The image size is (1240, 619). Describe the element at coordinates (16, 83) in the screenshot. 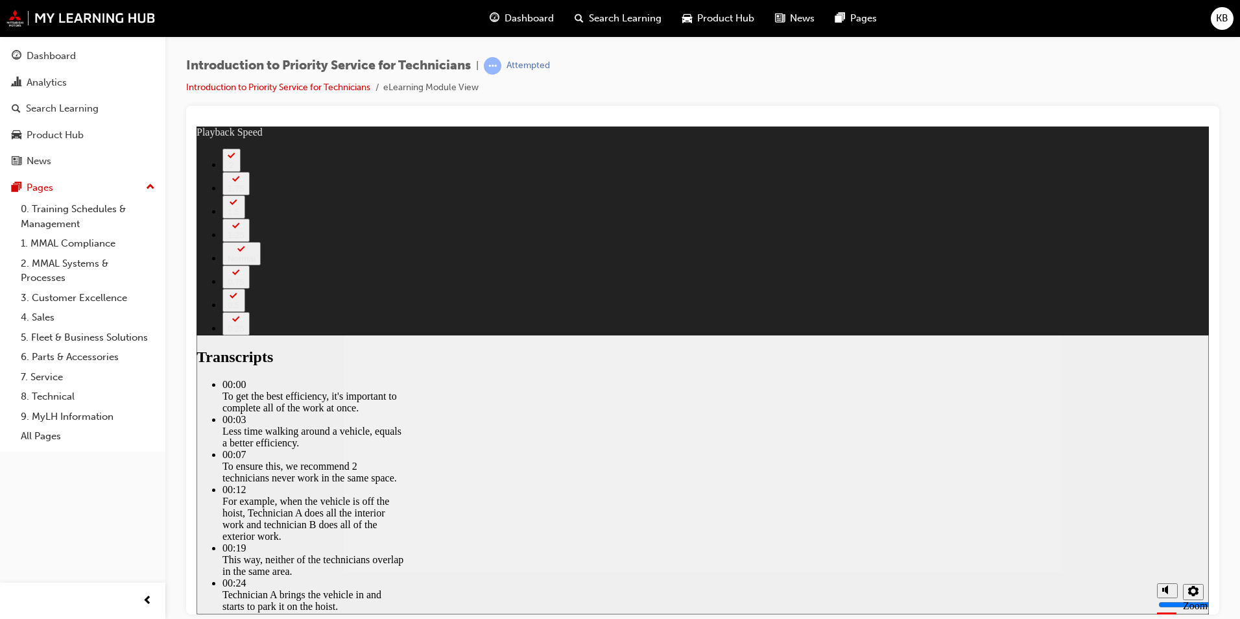

I see `span: chart-icon` at that location.